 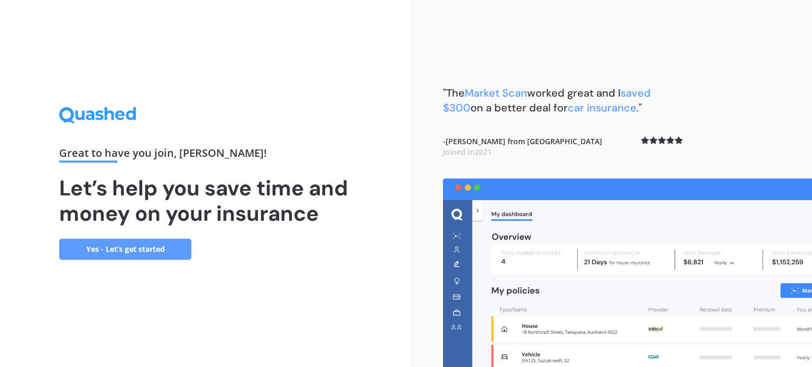 I want to click on b: "The worked great and I on a better deal for .", so click(x=546, y=100).